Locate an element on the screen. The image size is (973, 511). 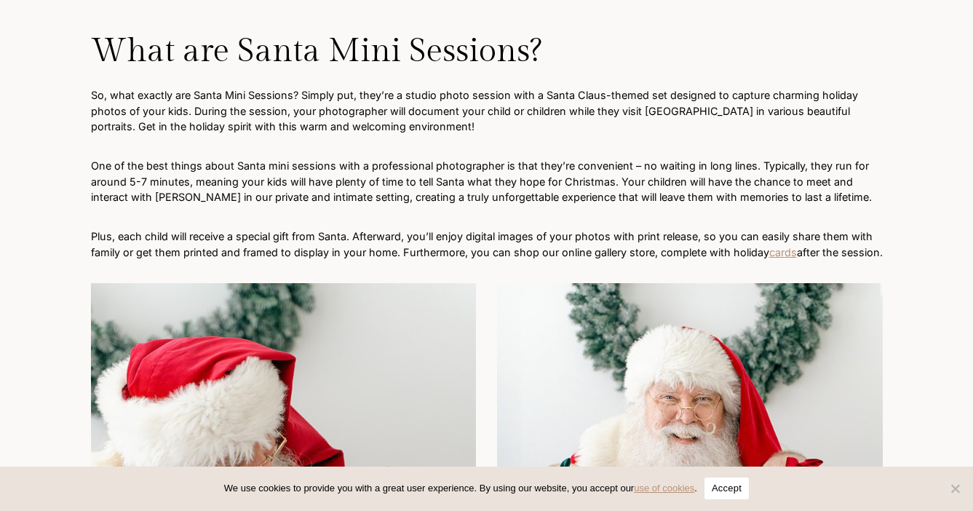
a: cards is located at coordinates (783, 252).